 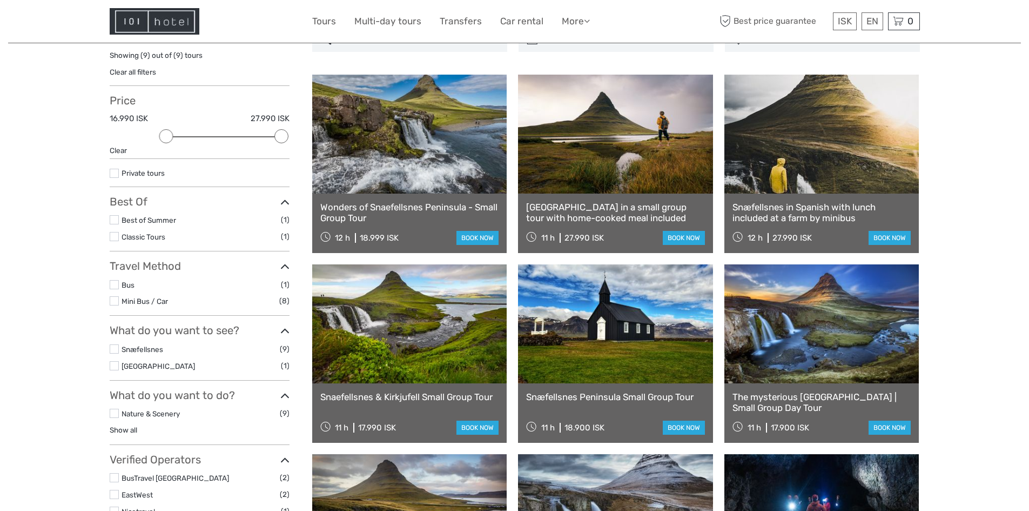 What do you see at coordinates (284, 300) in the screenshot?
I see `span: (8)` at bounding box center [284, 300].